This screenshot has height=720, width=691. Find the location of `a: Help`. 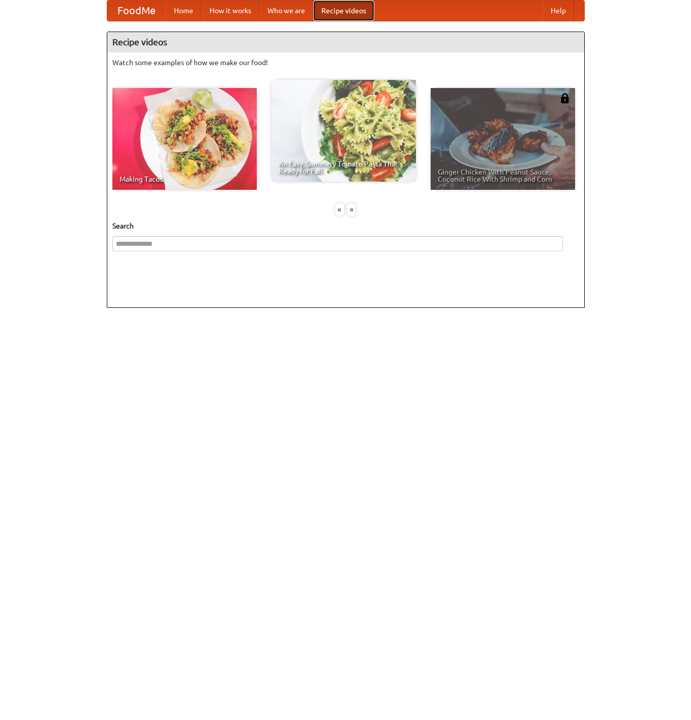

a: Help is located at coordinates (559, 11).